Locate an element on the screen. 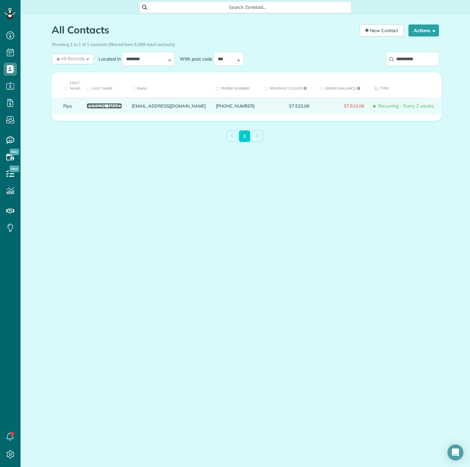  th: Last Name: activate to sort column ascending is located at coordinates (104, 85).